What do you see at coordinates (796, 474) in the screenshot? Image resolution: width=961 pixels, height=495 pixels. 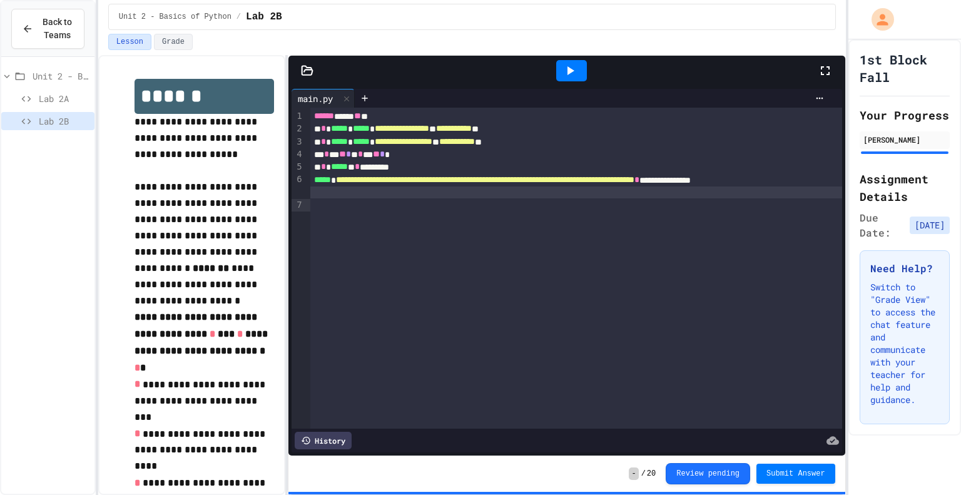 I see `button: Submit Answer` at bounding box center [796, 474].